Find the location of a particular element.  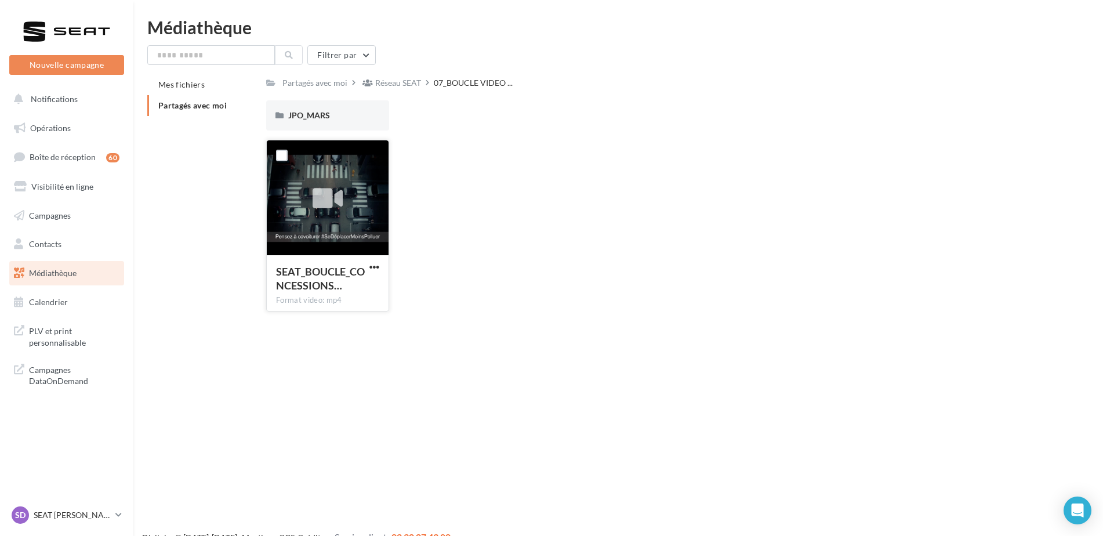

a: Campagnes is located at coordinates (67, 216).